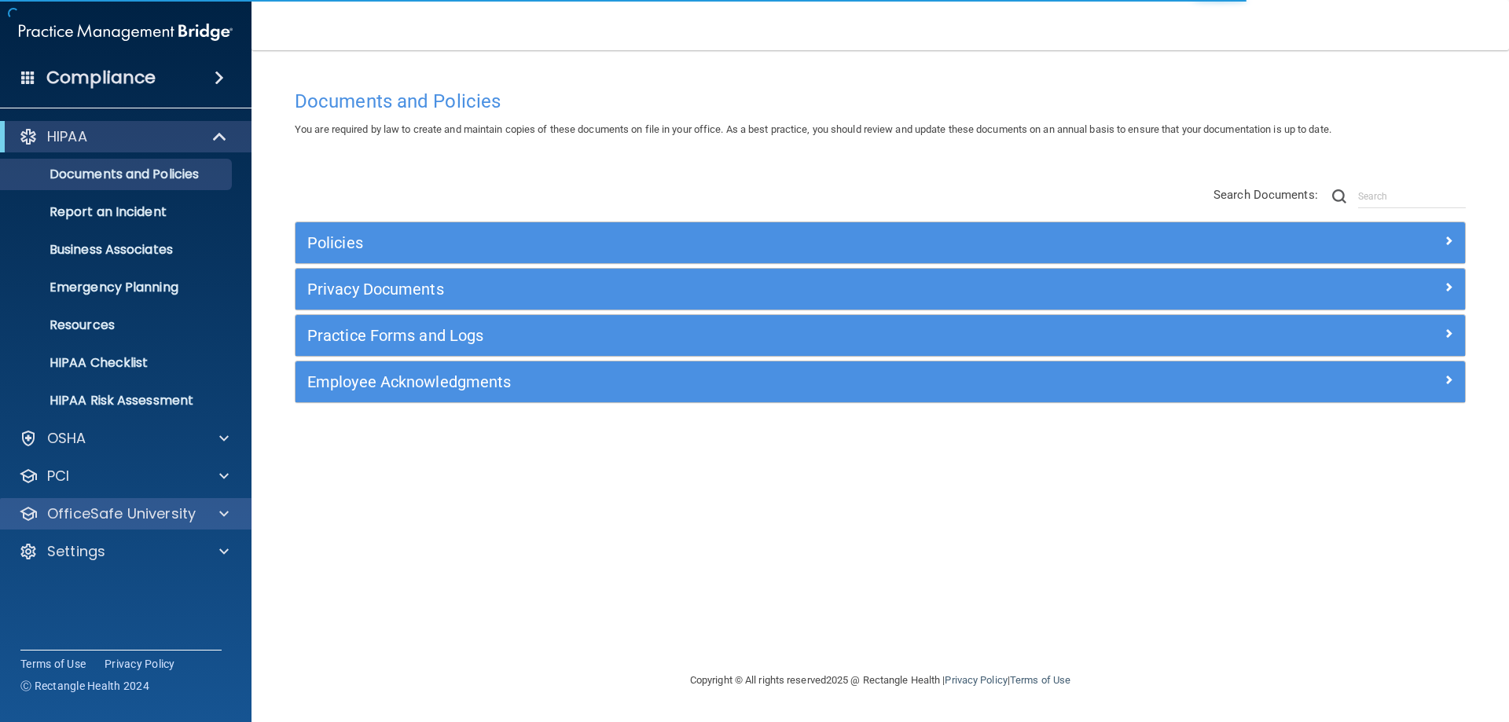 The width and height of the screenshot is (1509, 722). What do you see at coordinates (123, 439) in the screenshot?
I see `a: OSHA` at bounding box center [123, 439].